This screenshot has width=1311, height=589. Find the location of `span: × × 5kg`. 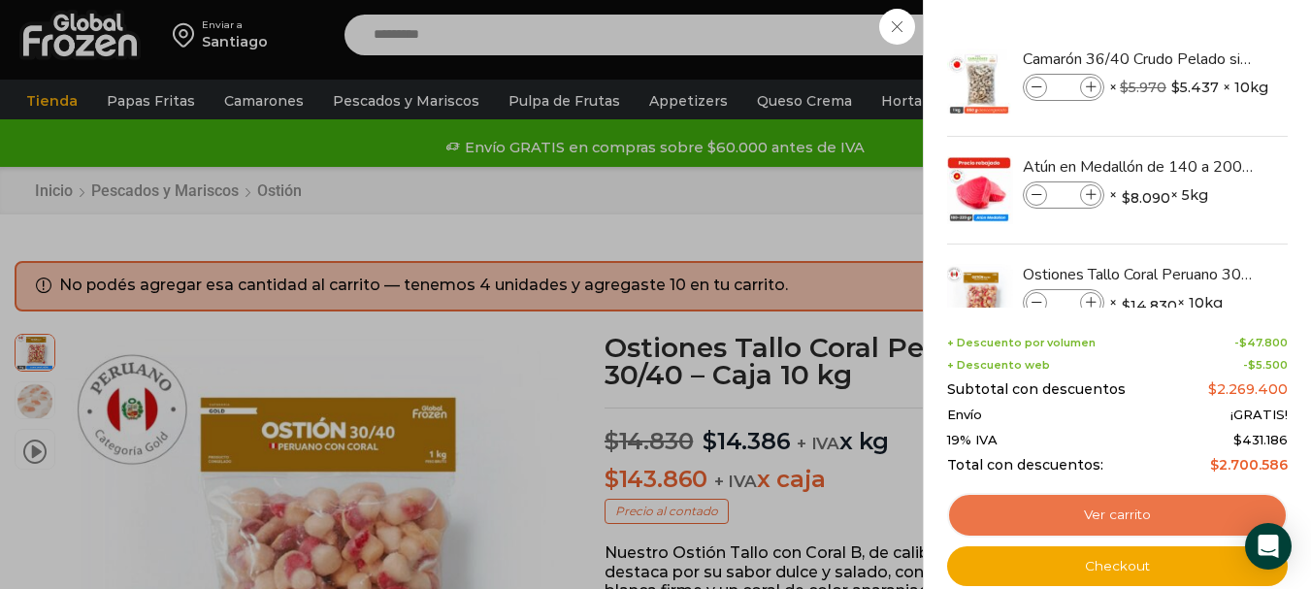

span: × × 5kg is located at coordinates (1159, 195).